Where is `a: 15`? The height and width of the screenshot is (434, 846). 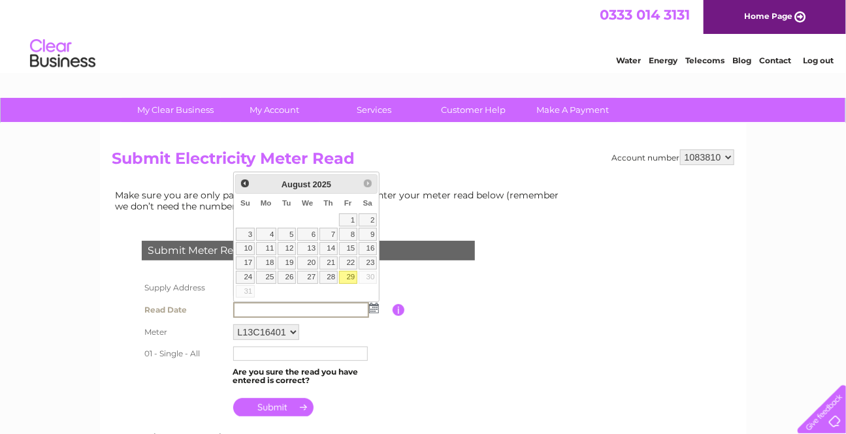
a: 15 is located at coordinates (348, 249).